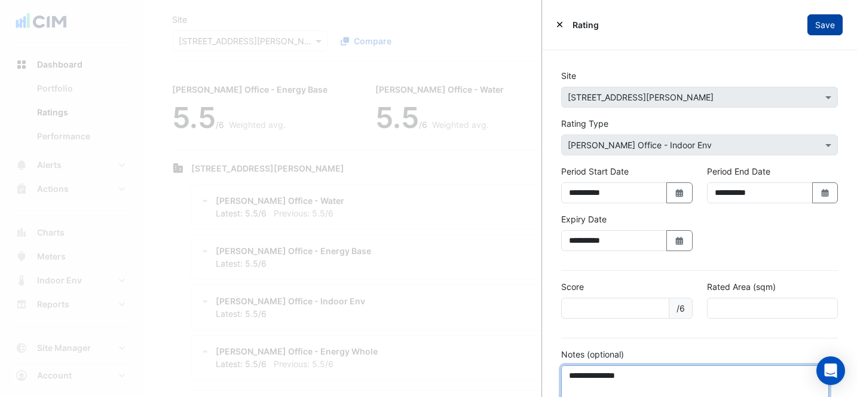  I want to click on label: Period End Date, so click(738, 171).